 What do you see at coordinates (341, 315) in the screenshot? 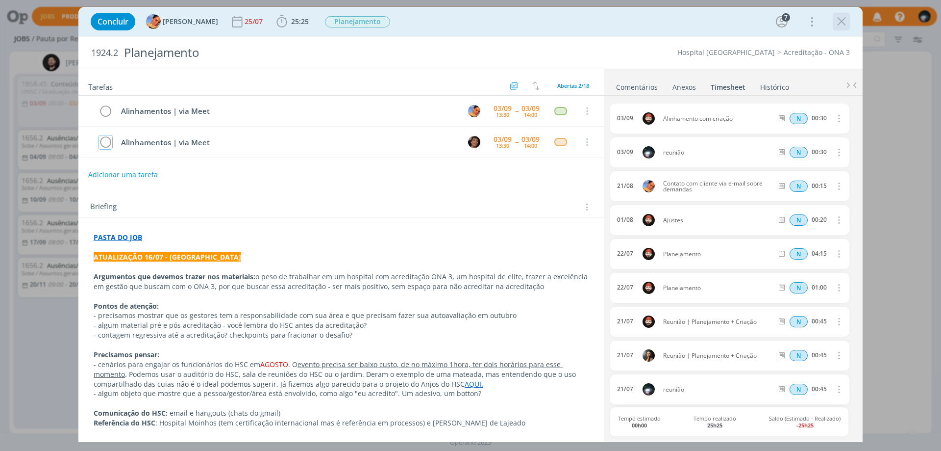
I see `p: - precisamos mostrar que os gestores tem a responsabilidade com sua área e que precisam fazer sua...` at bounding box center [341, 315].